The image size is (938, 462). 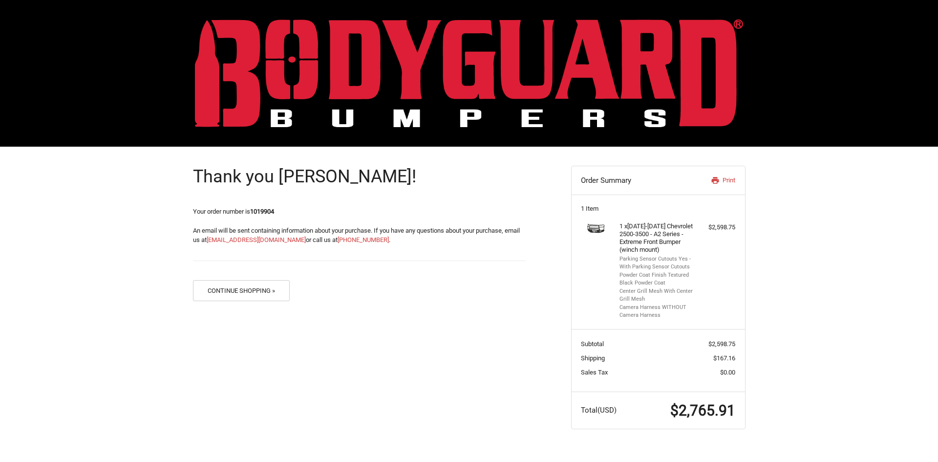 What do you see at coordinates (727, 372) in the screenshot?
I see `span: $0.00` at bounding box center [727, 372].